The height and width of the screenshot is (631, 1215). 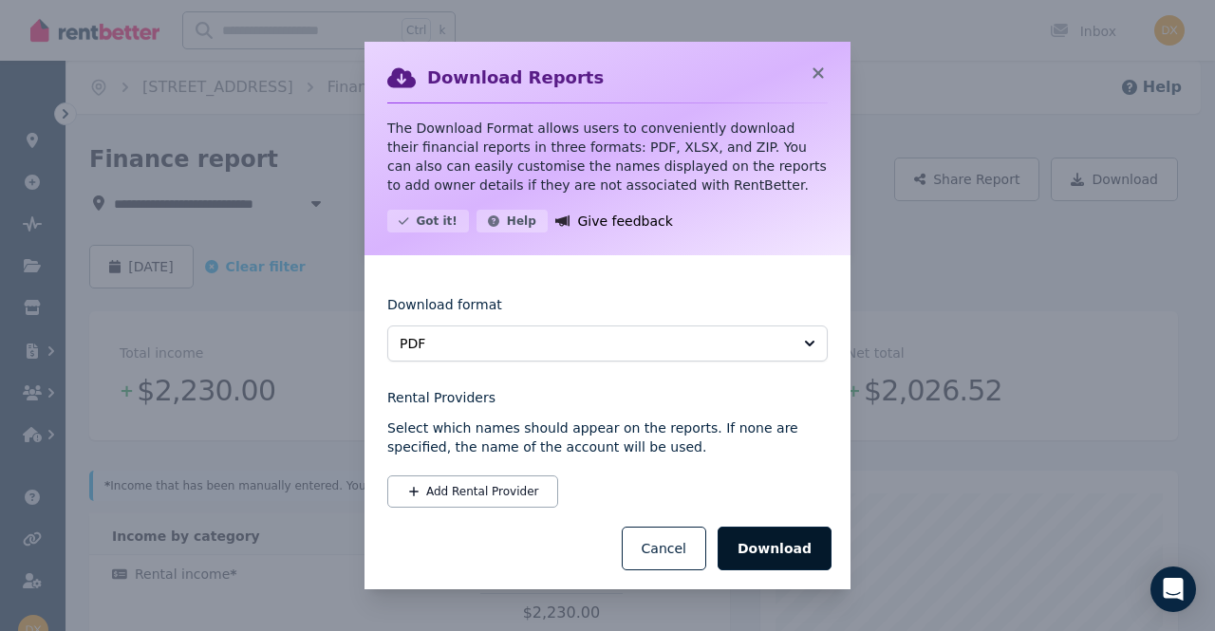 What do you see at coordinates (608, 344) in the screenshot?
I see `button: PDF` at bounding box center [608, 344].